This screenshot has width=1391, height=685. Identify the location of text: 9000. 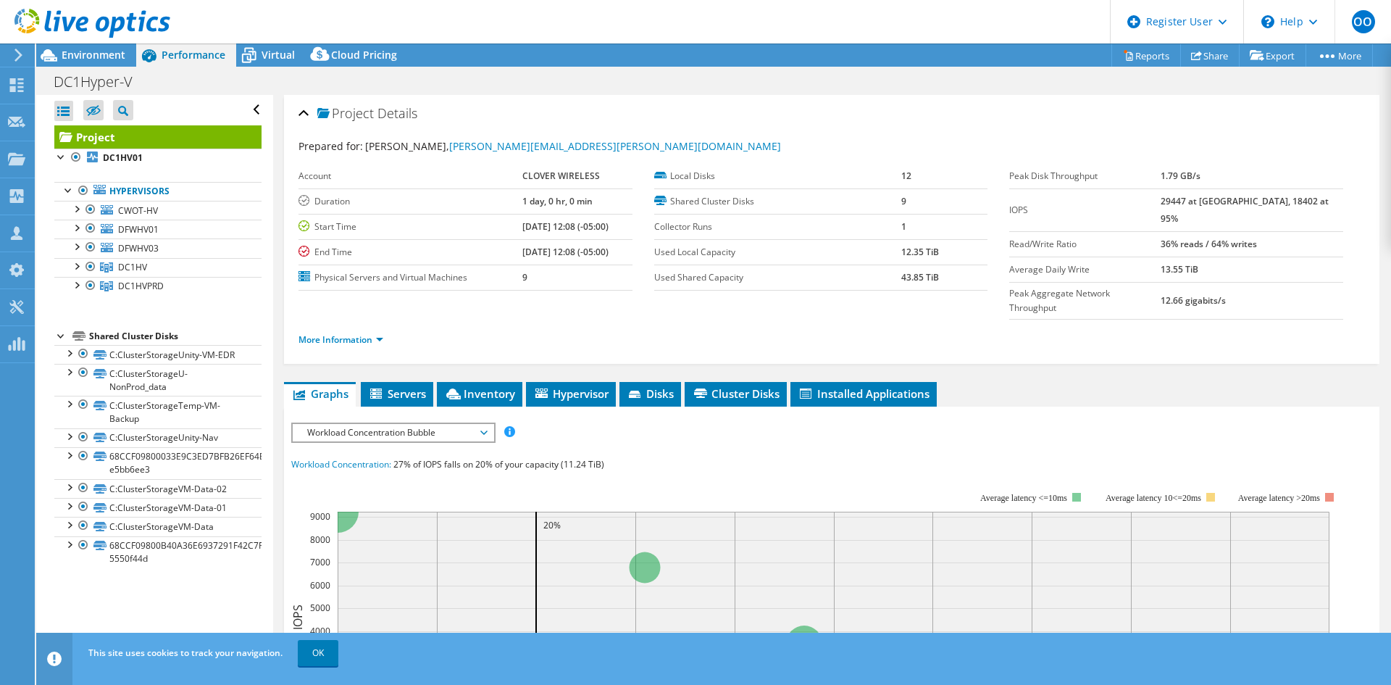
(320, 516).